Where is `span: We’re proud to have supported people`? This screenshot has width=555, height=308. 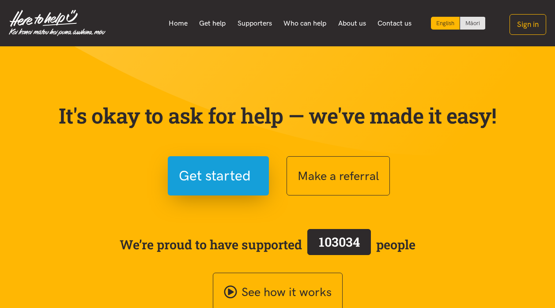
span: We’re proud to have supported people is located at coordinates (267, 245).